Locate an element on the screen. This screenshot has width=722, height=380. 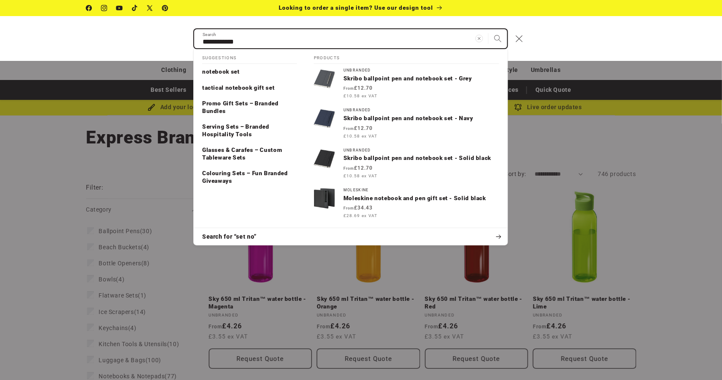
p: Colouring Sets – Fun Branded Giveaways is located at coordinates (250, 177).